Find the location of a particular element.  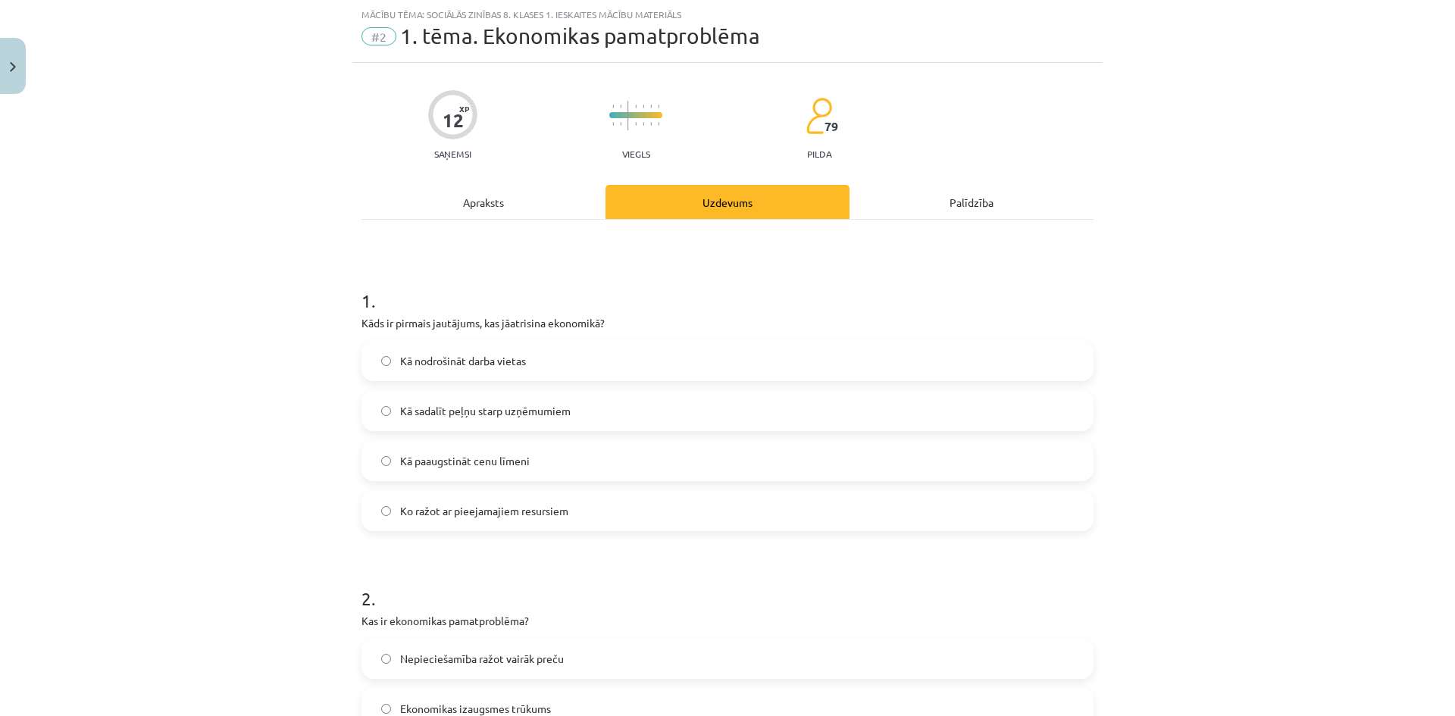

span: Nepieciešamība ražot vairāk preču is located at coordinates (482, 659).